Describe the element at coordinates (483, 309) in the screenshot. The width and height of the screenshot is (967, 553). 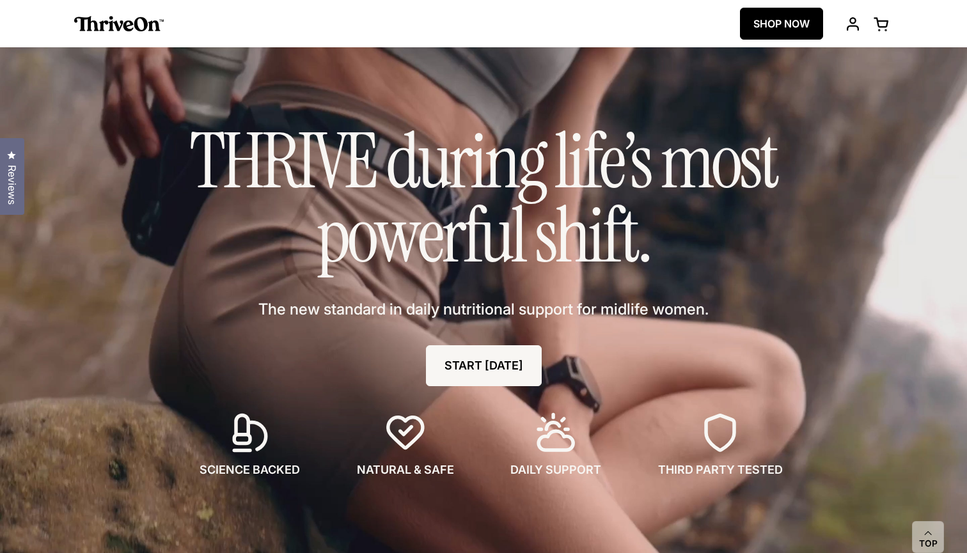
I see `span: The new standard in daily nutritional support for midlife women.` at that location.